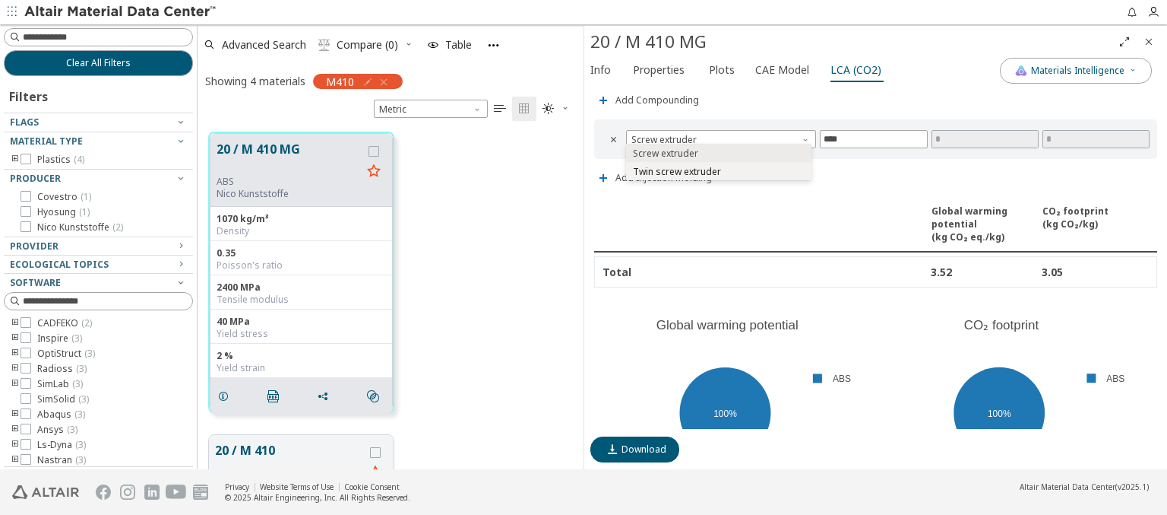  What do you see at coordinates (296, 486) in the screenshot?
I see `a: Website Terms of Use` at bounding box center [296, 486].